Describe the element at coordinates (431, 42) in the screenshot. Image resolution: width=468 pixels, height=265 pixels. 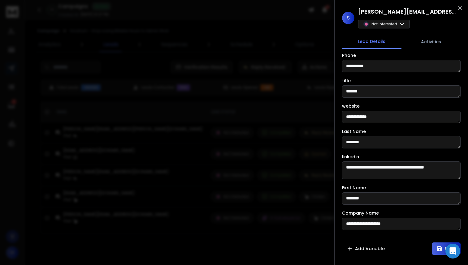
I see `button: Activities` at that location.